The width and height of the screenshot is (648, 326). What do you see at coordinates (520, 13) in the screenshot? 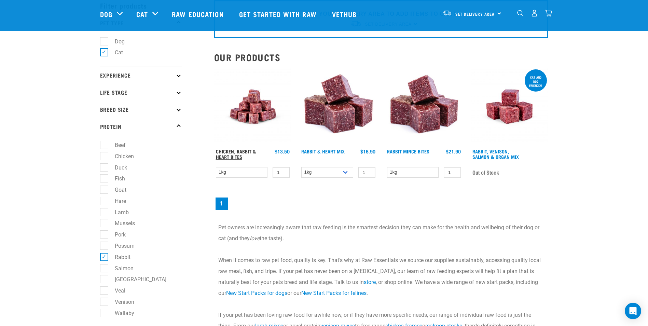
I see `img: home-icon-1@2x.png` at bounding box center [520, 13].